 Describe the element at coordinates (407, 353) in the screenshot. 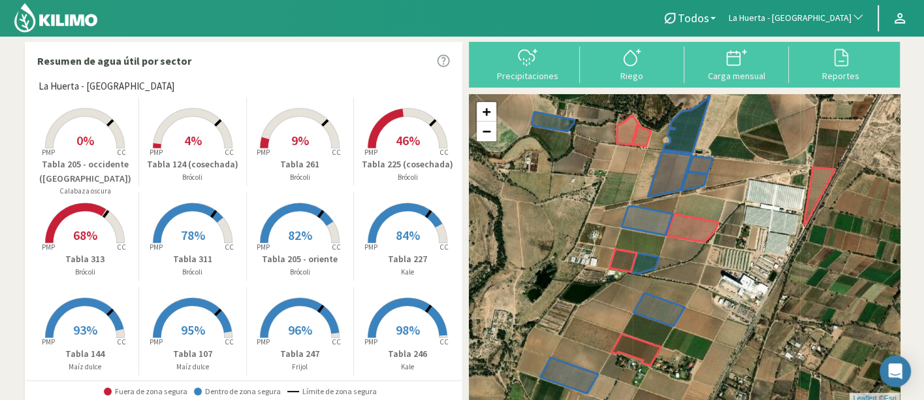

I see `p: Tabla 246` at that location.